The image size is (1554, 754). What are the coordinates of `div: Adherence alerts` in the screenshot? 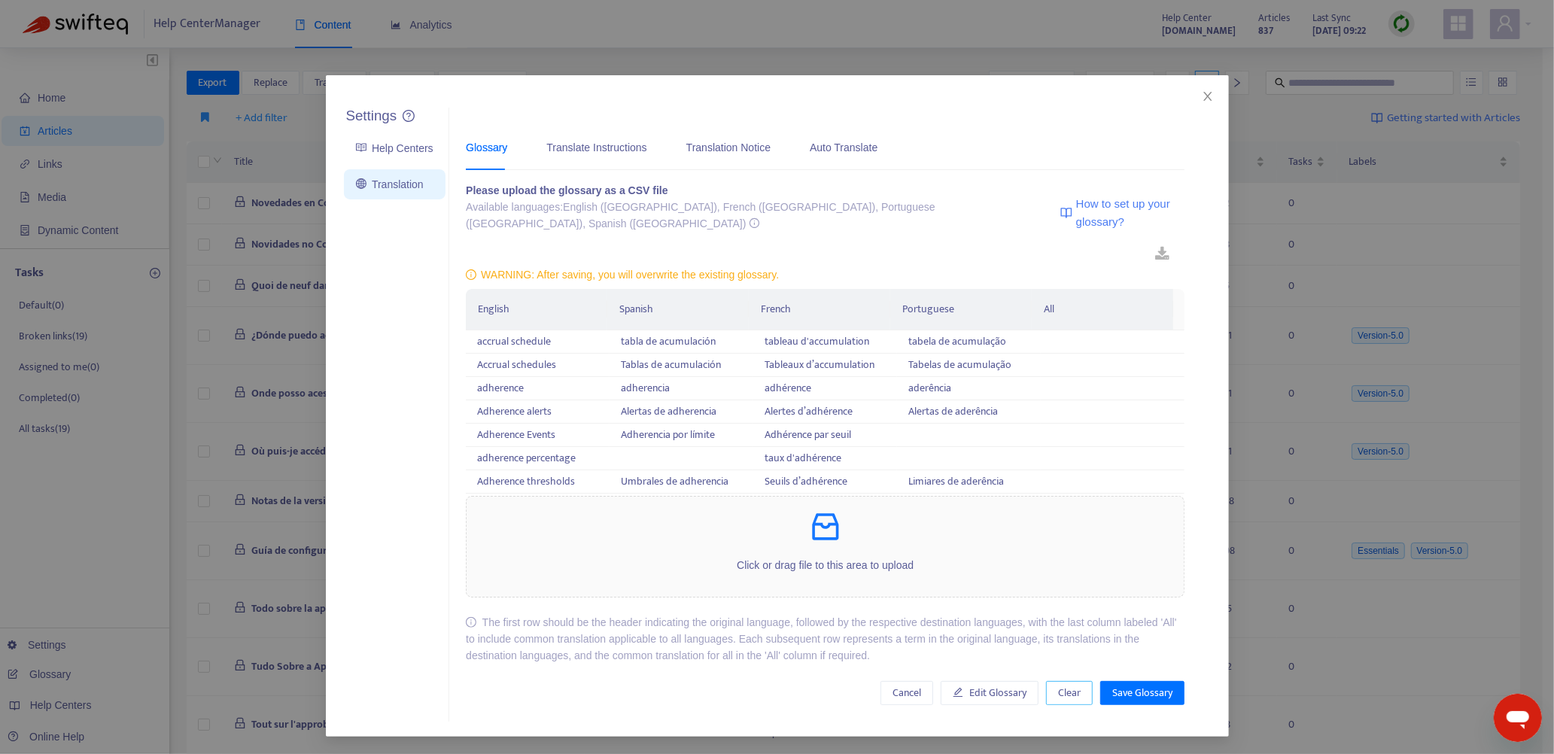 It's located at (537, 412).